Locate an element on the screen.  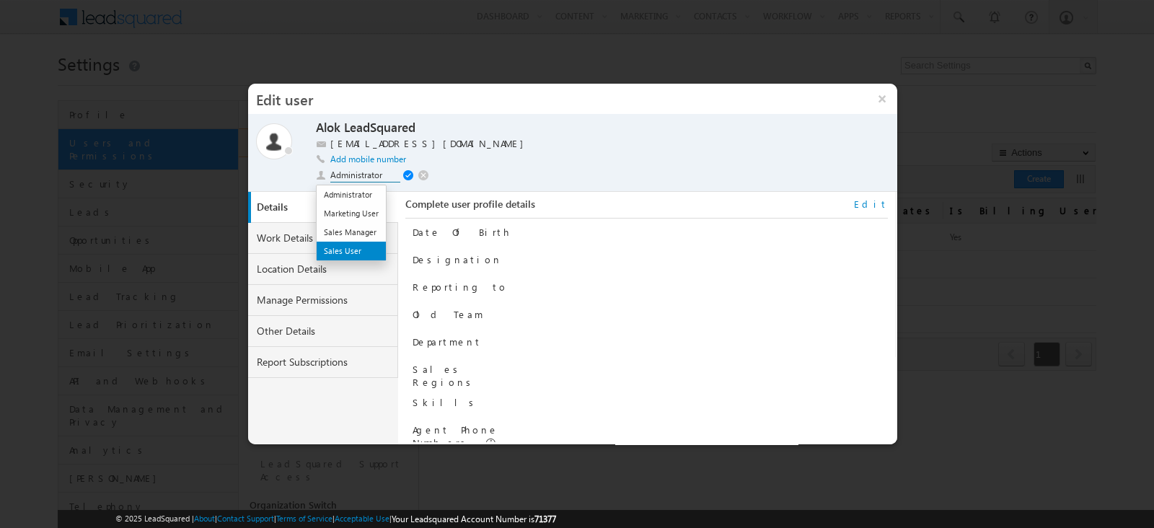
label: LeadSquared is located at coordinates (379, 128).